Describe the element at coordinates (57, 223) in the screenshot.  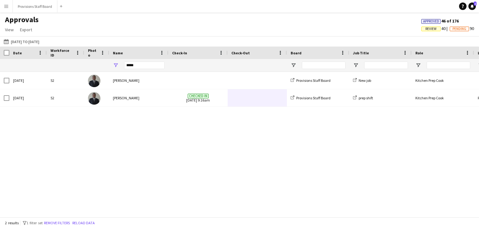
I see `button: Remove filters` at that location.